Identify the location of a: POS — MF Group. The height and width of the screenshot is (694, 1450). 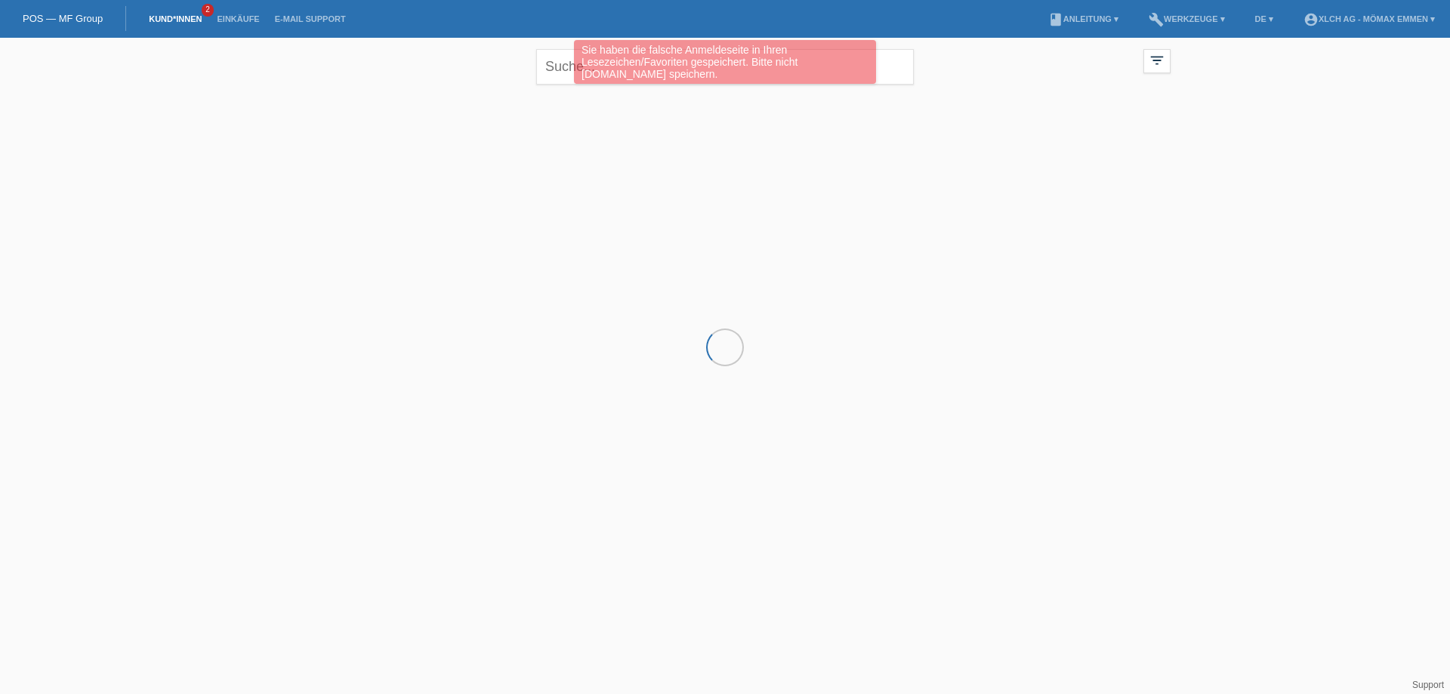
(63, 18).